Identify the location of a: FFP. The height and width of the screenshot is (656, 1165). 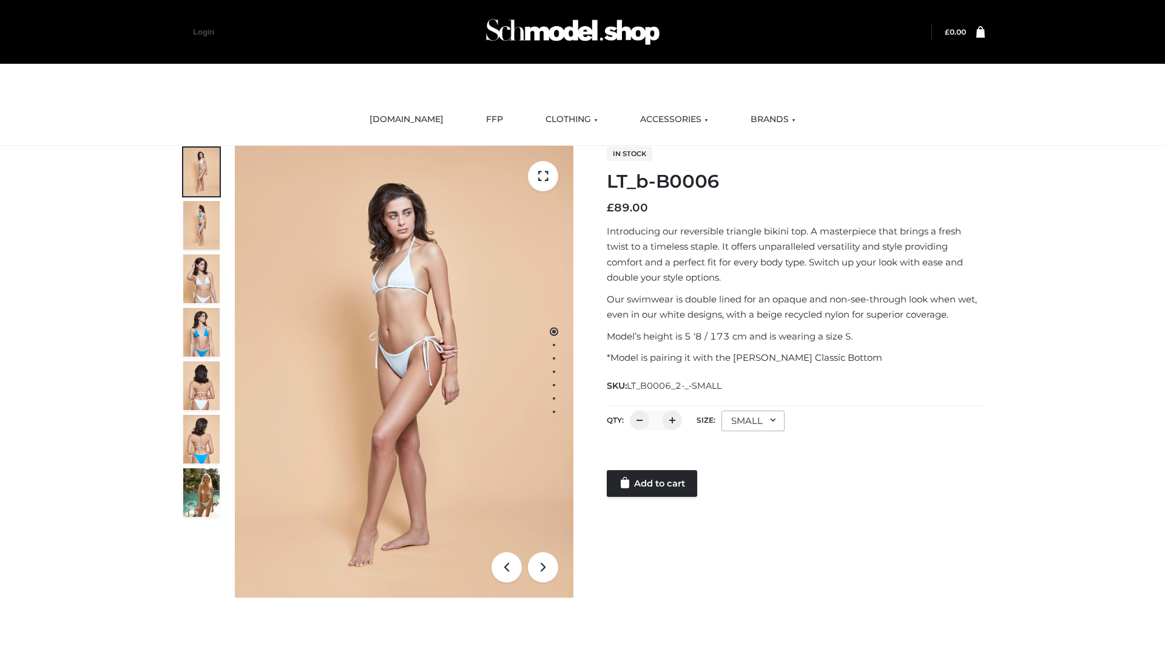
(495, 120).